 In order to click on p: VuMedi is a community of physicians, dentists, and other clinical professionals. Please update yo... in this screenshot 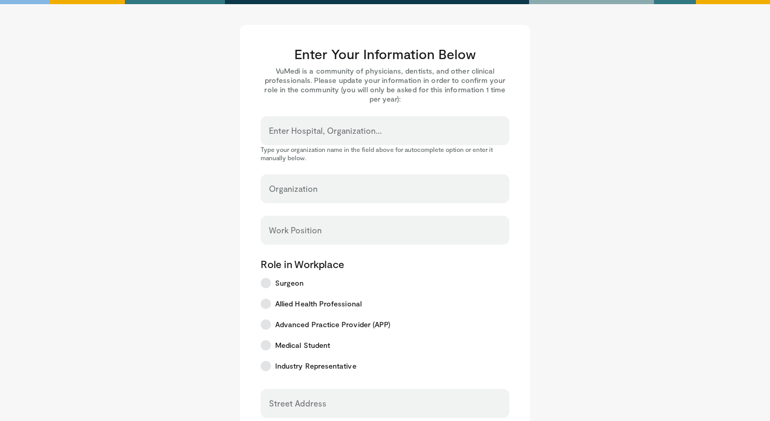, I will do `click(385, 85)`.